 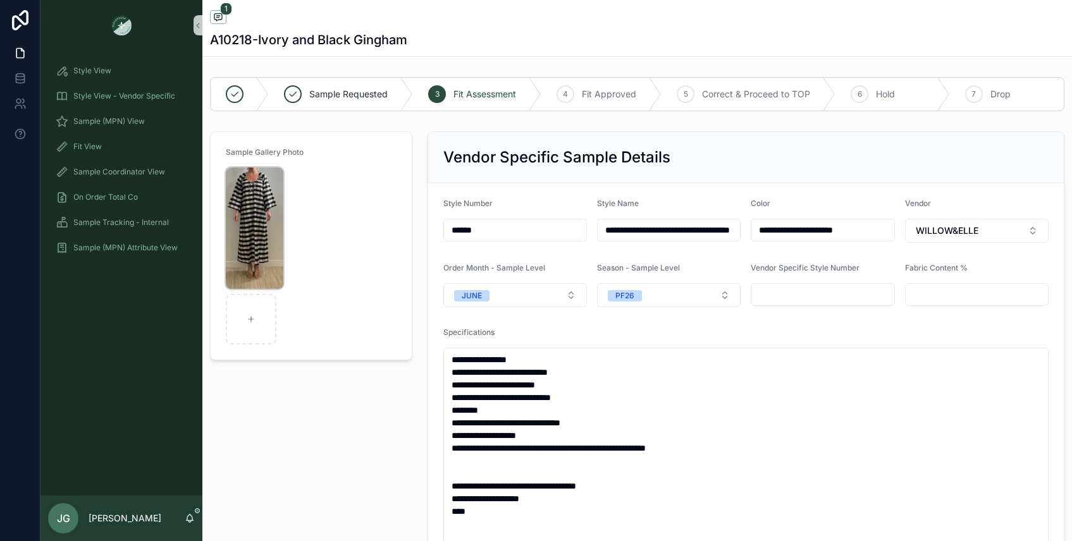 I want to click on span: Style View, so click(x=92, y=71).